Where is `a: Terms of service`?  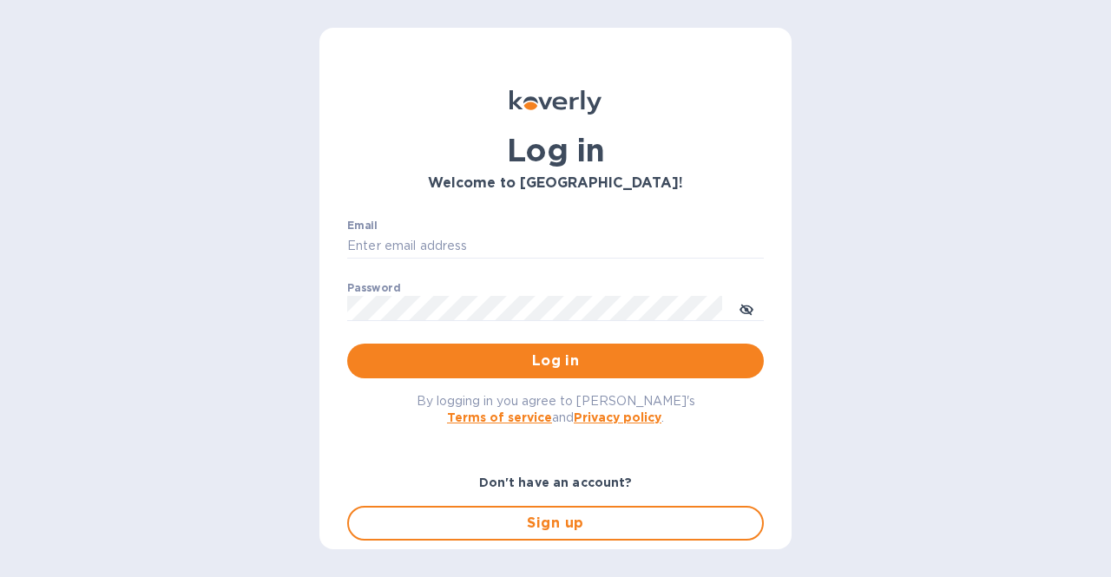
a: Terms of service is located at coordinates (499, 417).